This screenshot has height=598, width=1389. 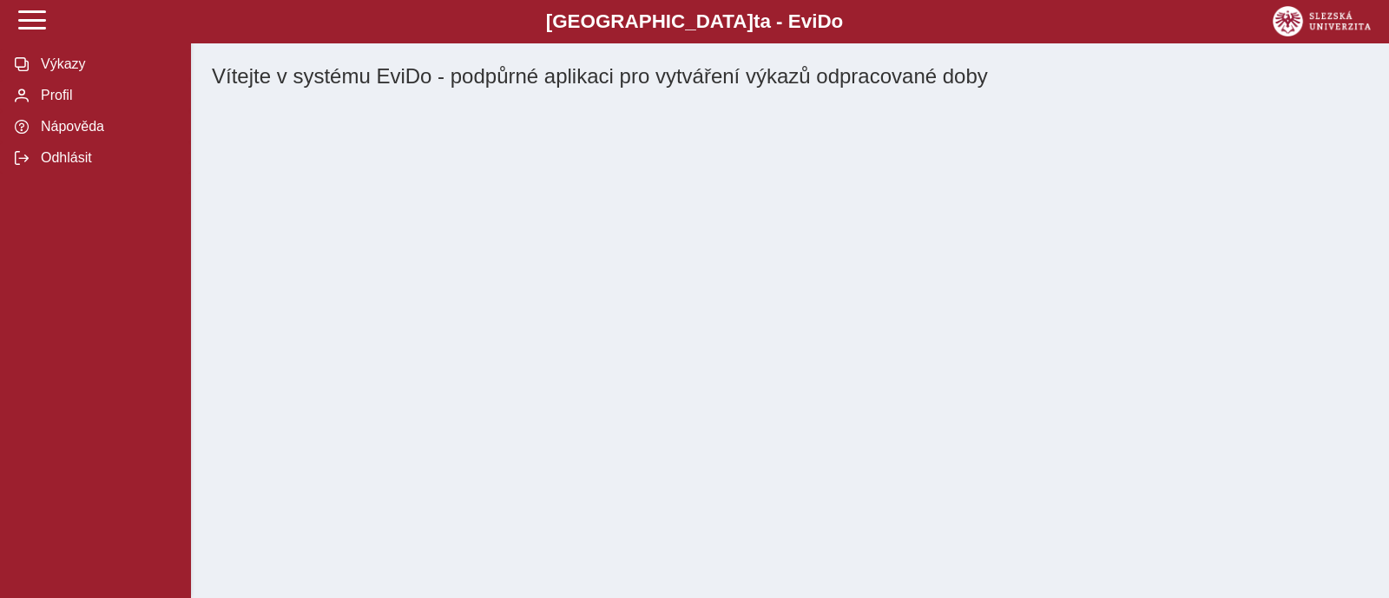 What do you see at coordinates (1322, 21) in the screenshot?
I see `img: logo_web_su.png` at bounding box center [1322, 21].